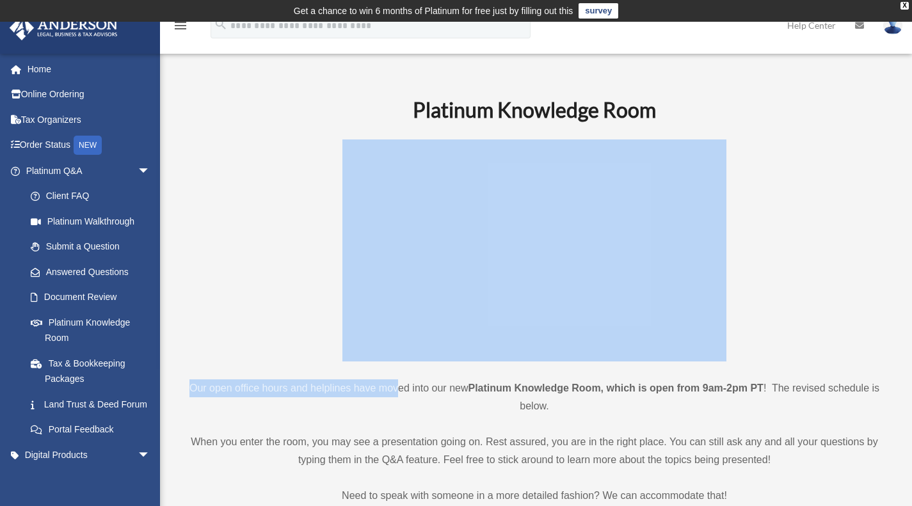 This screenshot has height=506, width=912. What do you see at coordinates (93, 371) in the screenshot?
I see `a: Tax & Bookkeeping Packages` at bounding box center [93, 371].